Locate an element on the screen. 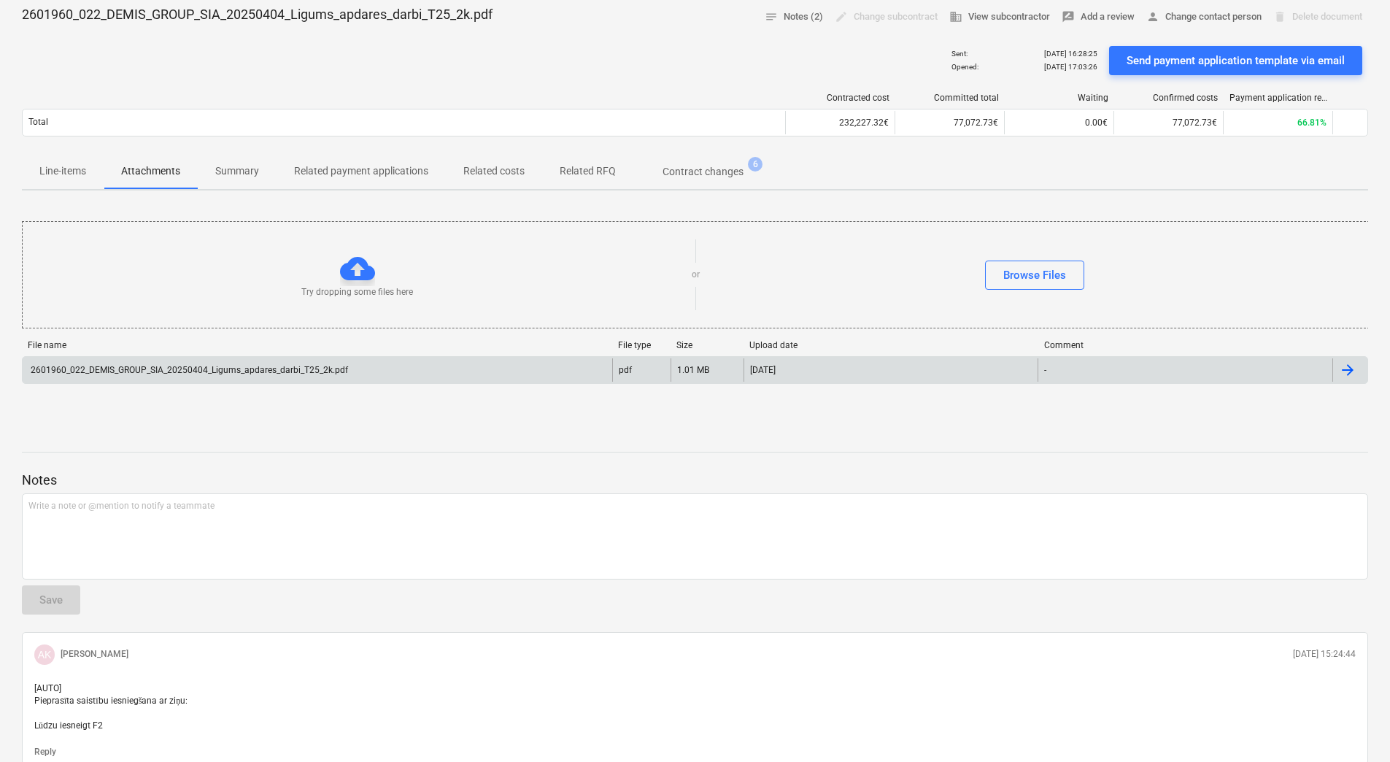  div: Aleksandrs Kamerdinerovs is located at coordinates (45, 655).